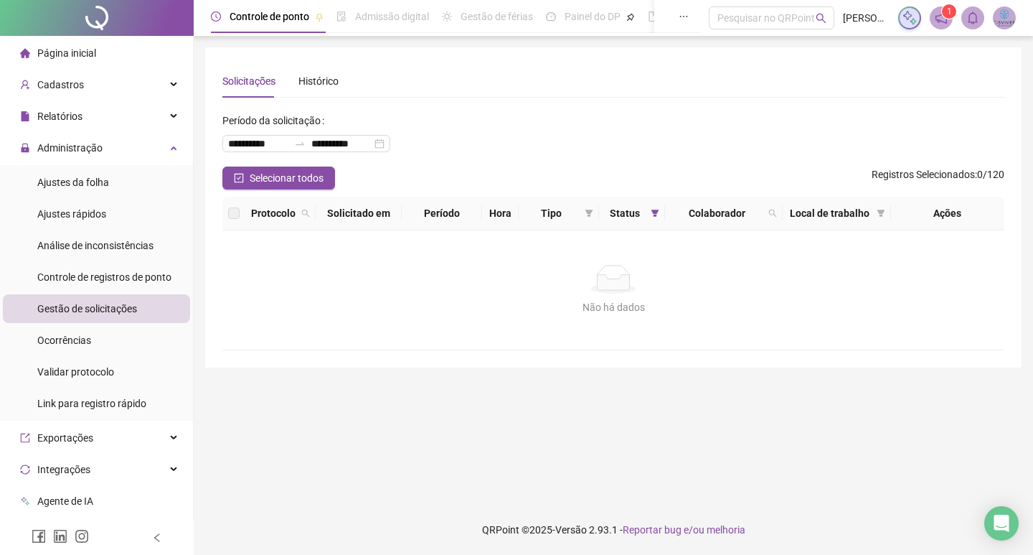  Describe the element at coordinates (64, 340) in the screenshot. I see `span: Ocorrências` at that location.